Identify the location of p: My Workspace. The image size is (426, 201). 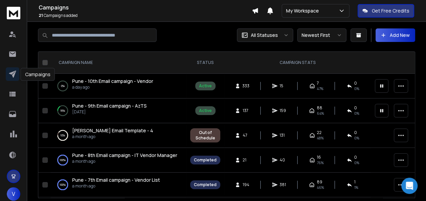
(303, 11).